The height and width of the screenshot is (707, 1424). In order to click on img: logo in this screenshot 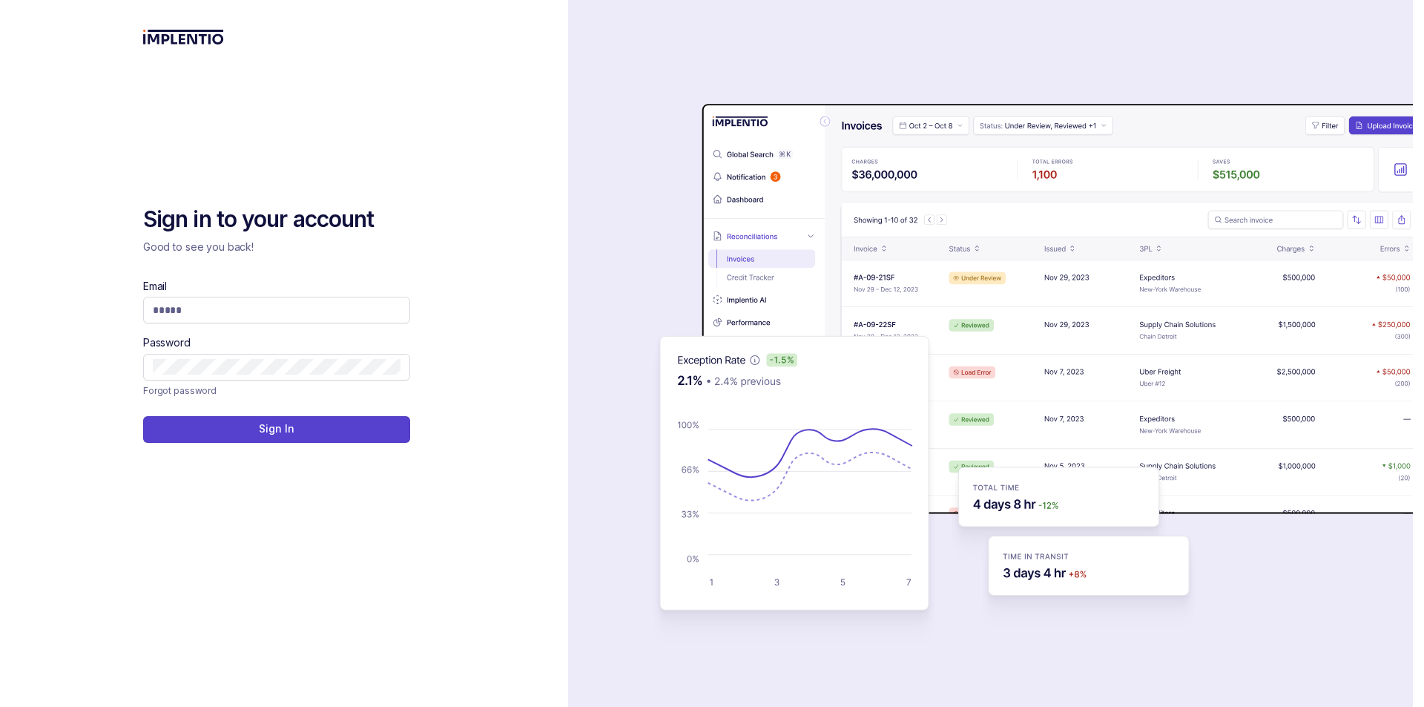, I will do `click(183, 37)`.